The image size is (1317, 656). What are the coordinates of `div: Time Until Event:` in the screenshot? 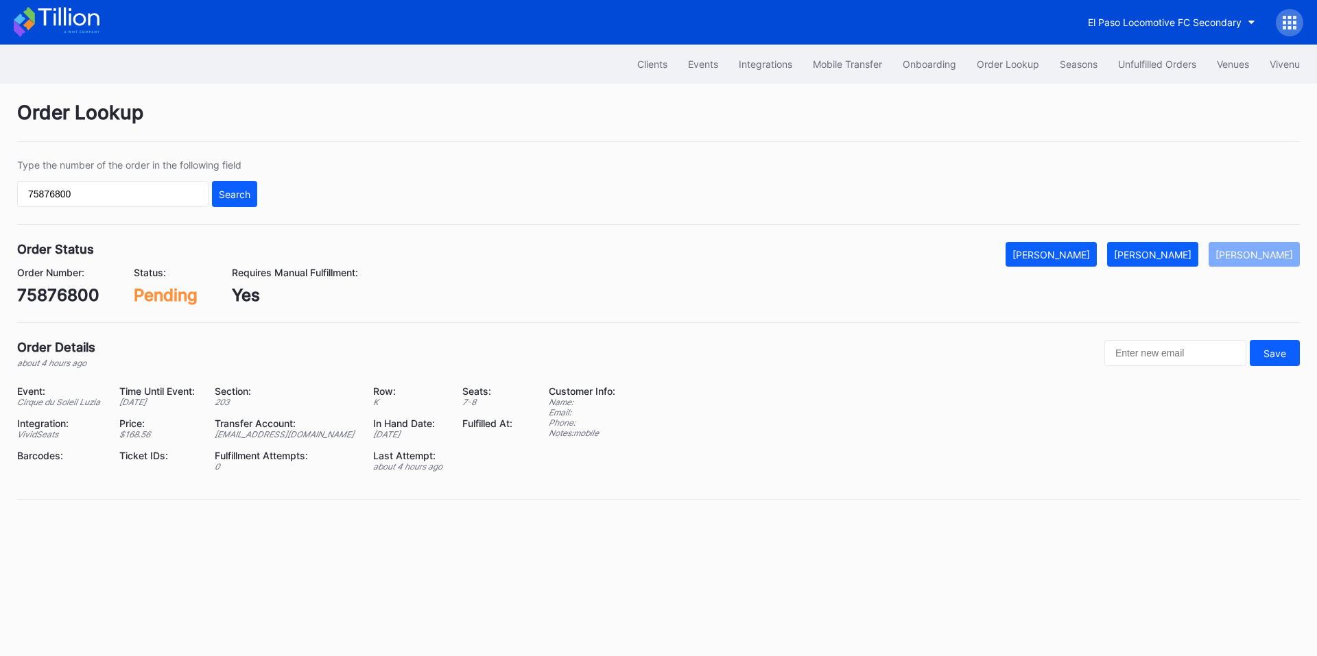 It's located at (158, 391).